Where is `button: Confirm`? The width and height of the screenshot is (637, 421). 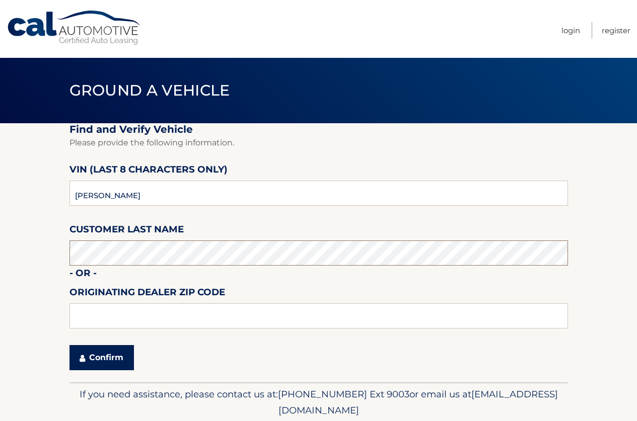
button: Confirm is located at coordinates (102, 358).